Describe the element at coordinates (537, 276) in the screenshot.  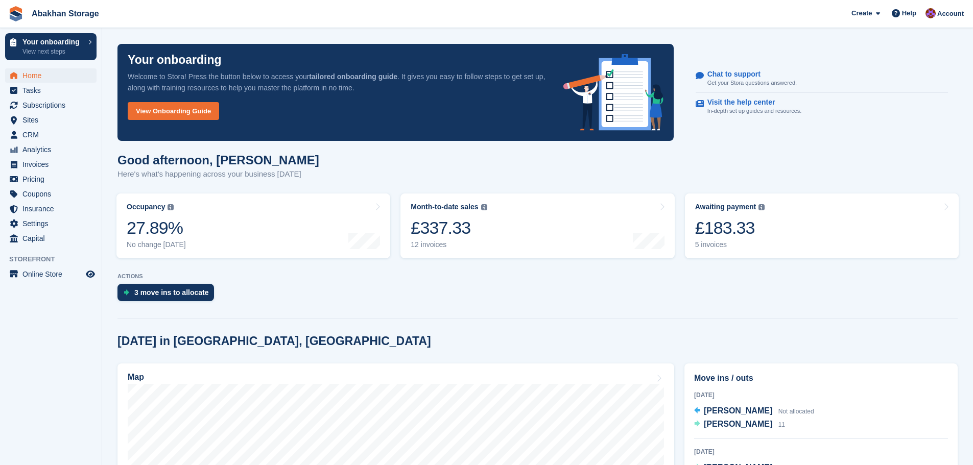
I see `p: ACTIONS` at that location.